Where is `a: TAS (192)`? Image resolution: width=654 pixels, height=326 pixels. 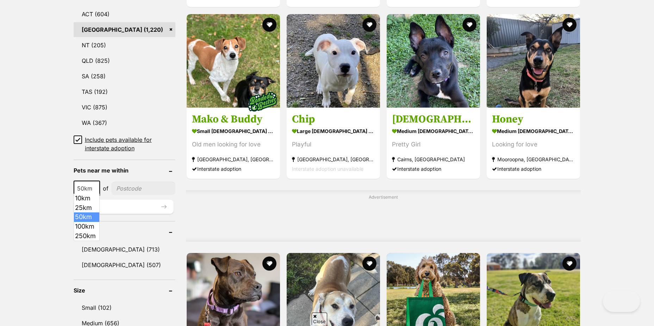 a: TAS (192) is located at coordinates (124, 92).